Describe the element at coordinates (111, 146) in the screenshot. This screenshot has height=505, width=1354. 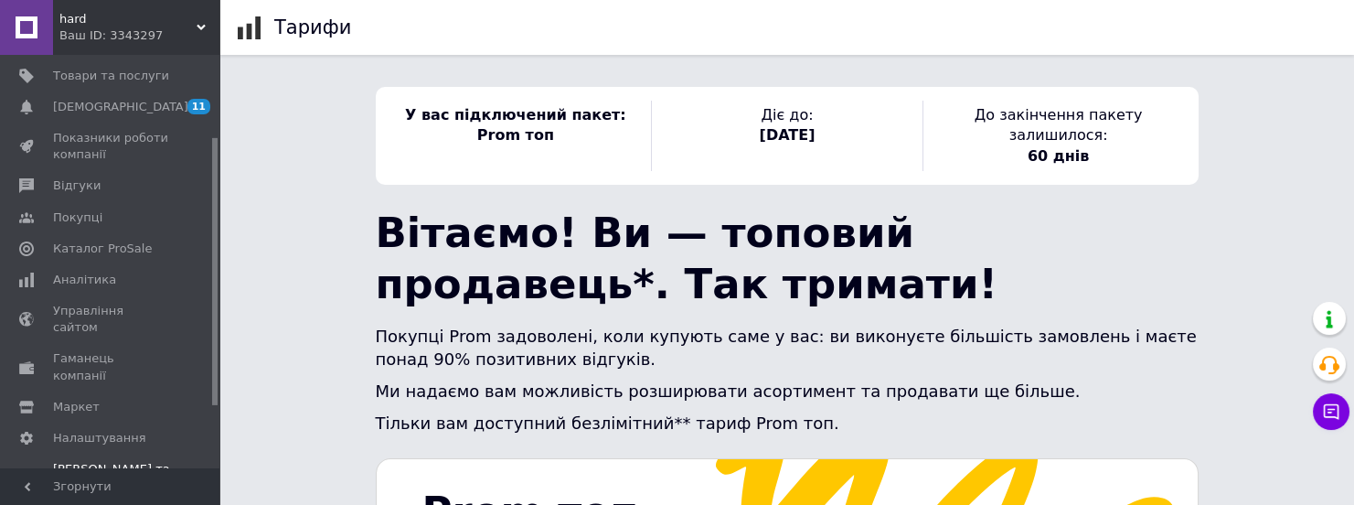
I see `span: Показники роботи компанії` at that location.